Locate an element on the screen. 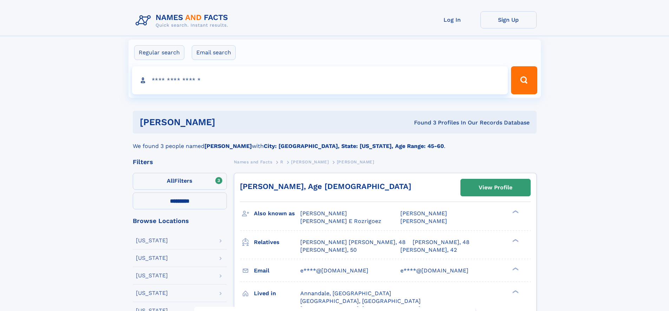  button: Search Button is located at coordinates (524, 80).